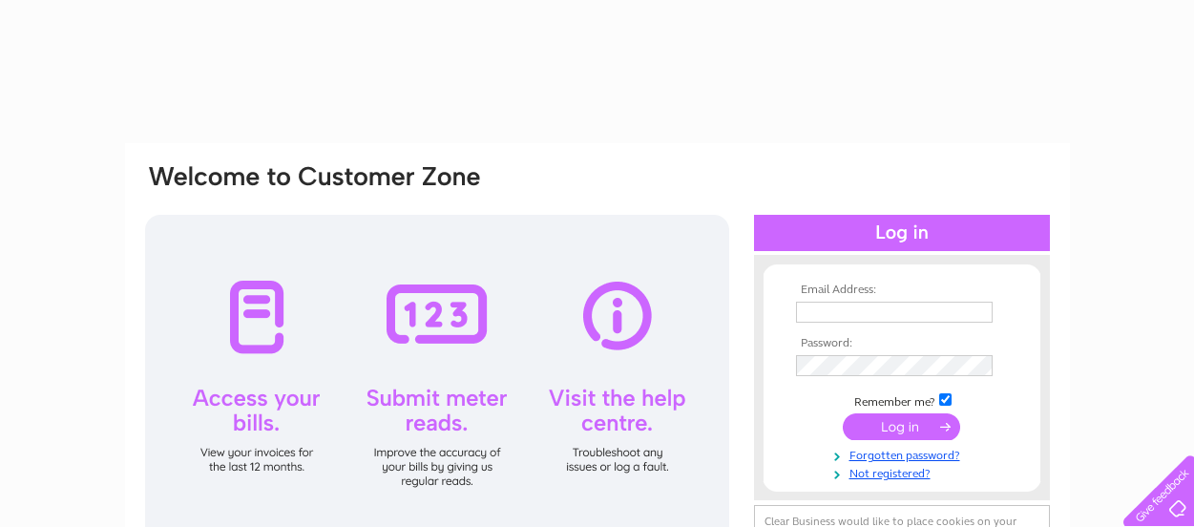  I want to click on th: Email Address:, so click(902, 290).